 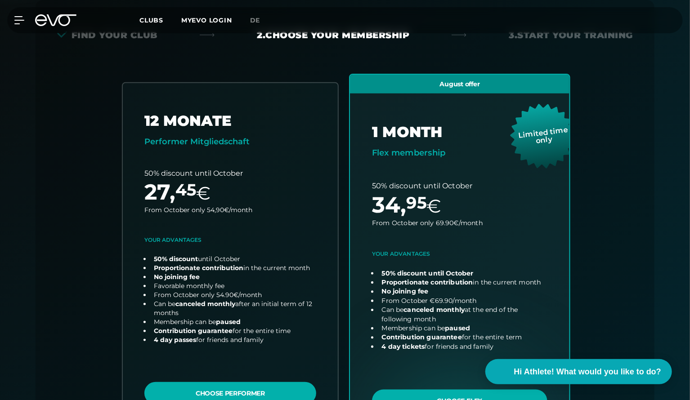 What do you see at coordinates (255, 20) in the screenshot?
I see `span: de` at bounding box center [255, 20].